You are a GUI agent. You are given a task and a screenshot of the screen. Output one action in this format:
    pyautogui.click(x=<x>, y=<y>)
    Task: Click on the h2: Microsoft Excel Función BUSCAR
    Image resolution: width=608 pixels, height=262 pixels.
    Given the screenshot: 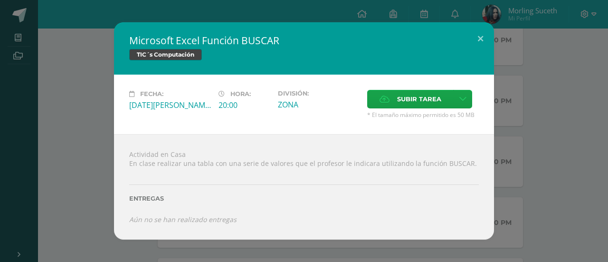 What is the action you would take?
    pyautogui.click(x=304, y=40)
    